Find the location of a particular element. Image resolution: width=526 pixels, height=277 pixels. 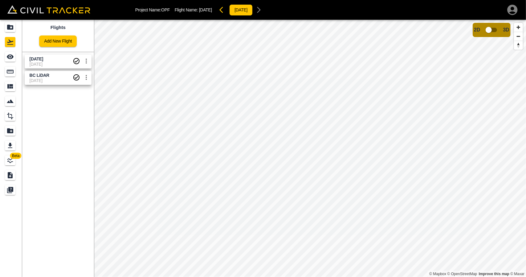

canvas: Map is located at coordinates (310, 148).